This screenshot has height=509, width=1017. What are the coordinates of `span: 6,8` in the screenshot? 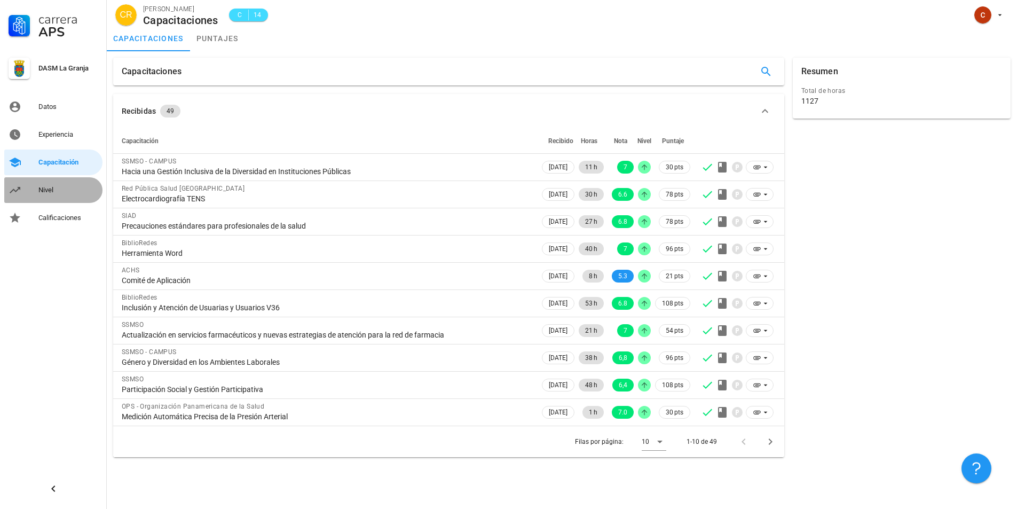 It's located at (623, 358).